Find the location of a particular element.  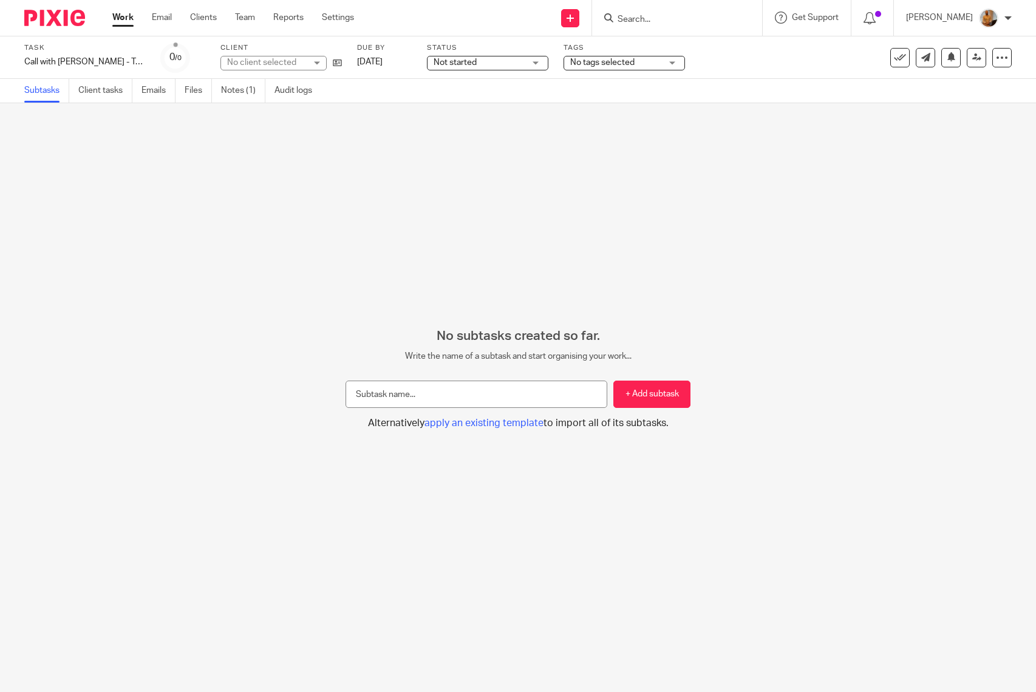

p: Write the name of a subtask and start organising your work... is located at coordinates (518, 357).